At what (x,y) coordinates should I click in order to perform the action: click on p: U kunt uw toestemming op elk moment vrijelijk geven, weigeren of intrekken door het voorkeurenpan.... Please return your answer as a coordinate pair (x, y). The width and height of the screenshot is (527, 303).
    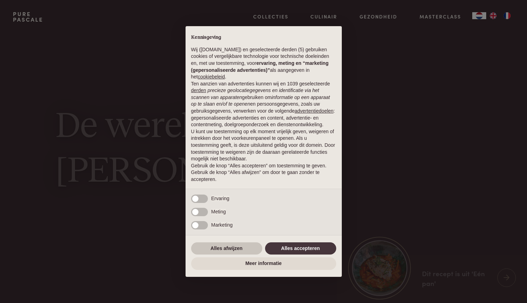
    Looking at the image, I should click on (264, 146).